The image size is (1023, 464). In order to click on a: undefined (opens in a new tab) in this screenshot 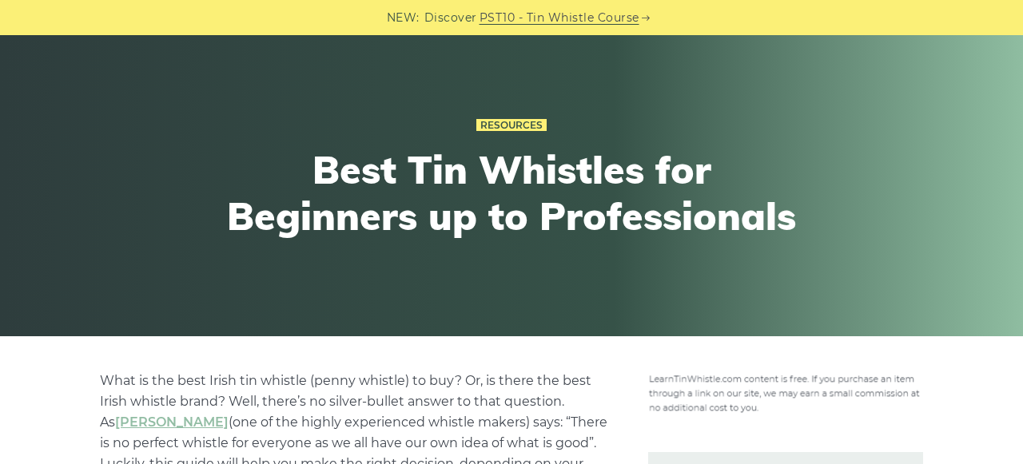, I will do `click(172, 422)`.